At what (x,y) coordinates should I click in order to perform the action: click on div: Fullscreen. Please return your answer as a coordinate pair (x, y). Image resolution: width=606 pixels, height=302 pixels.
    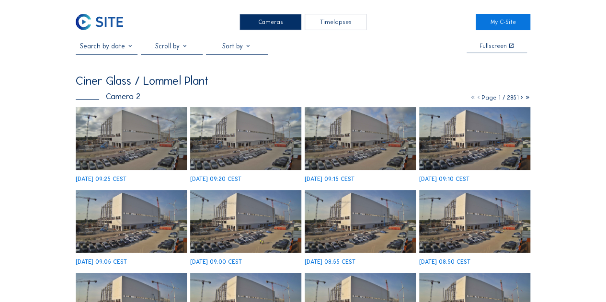
    Looking at the image, I should click on (493, 46).